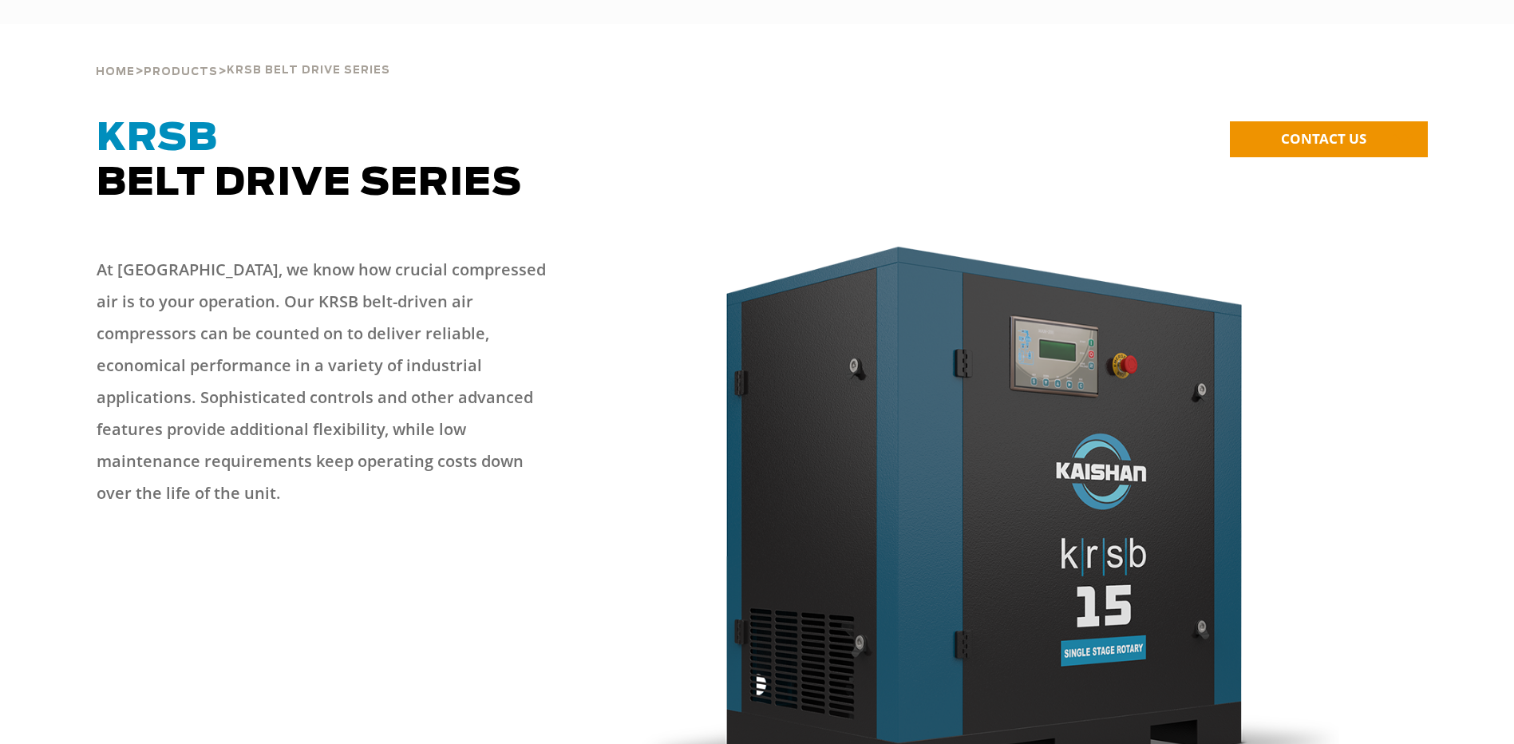 This screenshot has width=1514, height=744. Describe the element at coordinates (115, 72) in the screenshot. I see `span: Home` at that location.